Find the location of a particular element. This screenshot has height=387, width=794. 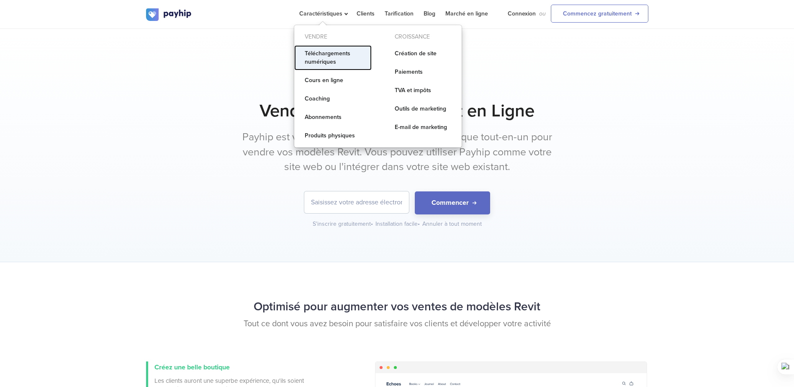

span: Créez une belle boutique is located at coordinates (192, 367).